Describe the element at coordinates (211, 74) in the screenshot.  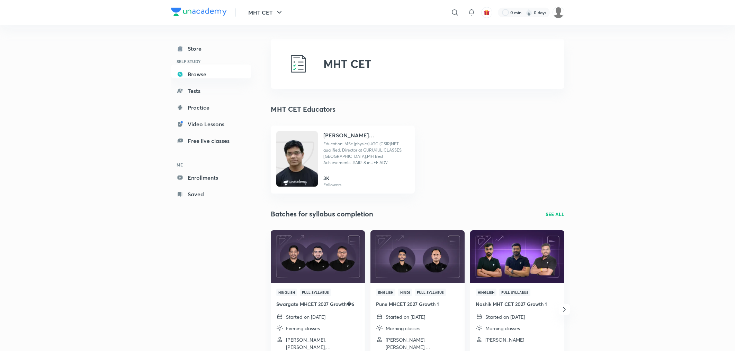
I see `a: Browse` at that location.